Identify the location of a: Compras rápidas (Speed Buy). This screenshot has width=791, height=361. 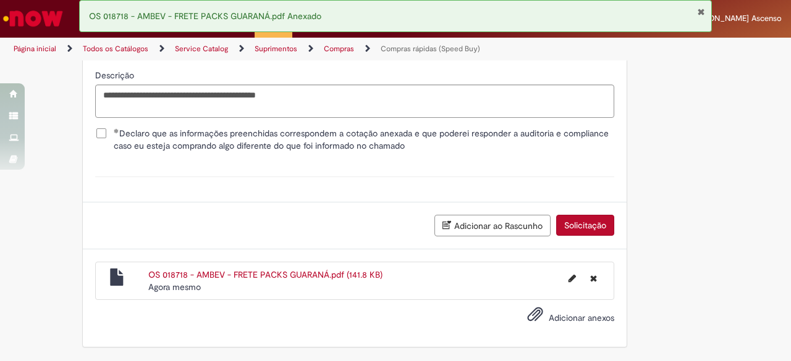
(430, 49).